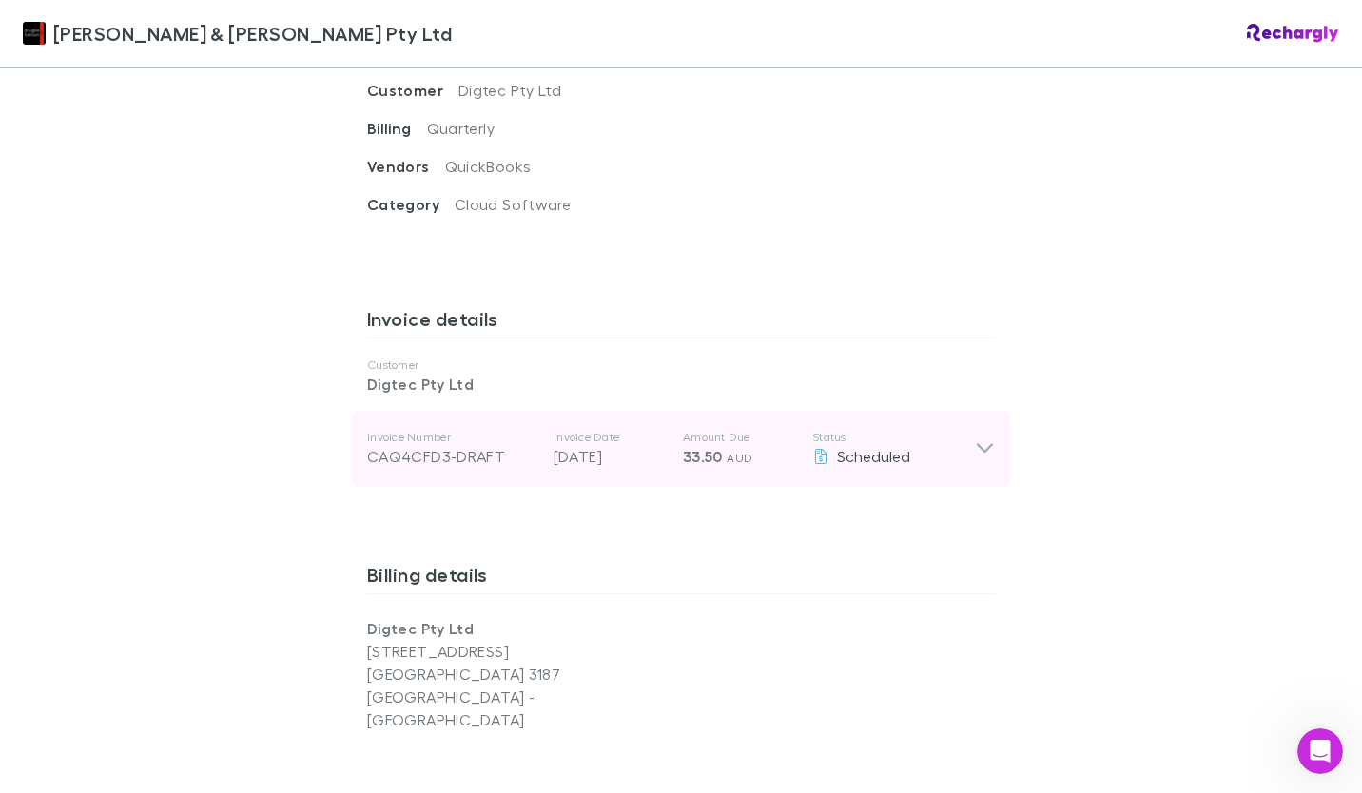  What do you see at coordinates (739, 458) in the screenshot?
I see `span: AUD` at bounding box center [739, 458].